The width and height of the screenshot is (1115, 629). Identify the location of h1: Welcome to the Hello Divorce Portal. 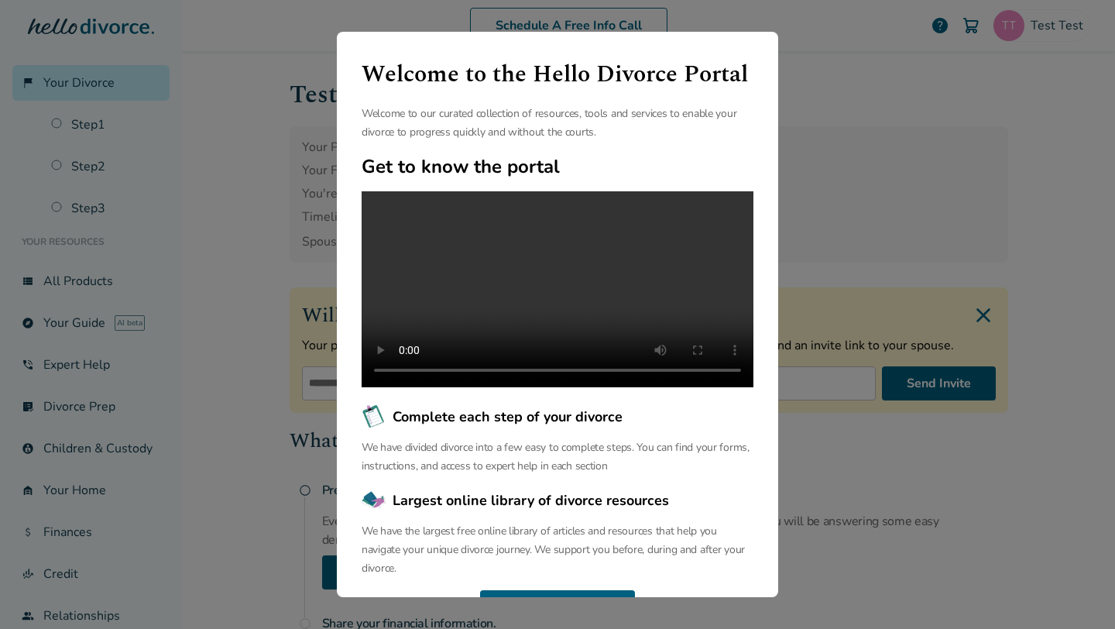
(558, 74).